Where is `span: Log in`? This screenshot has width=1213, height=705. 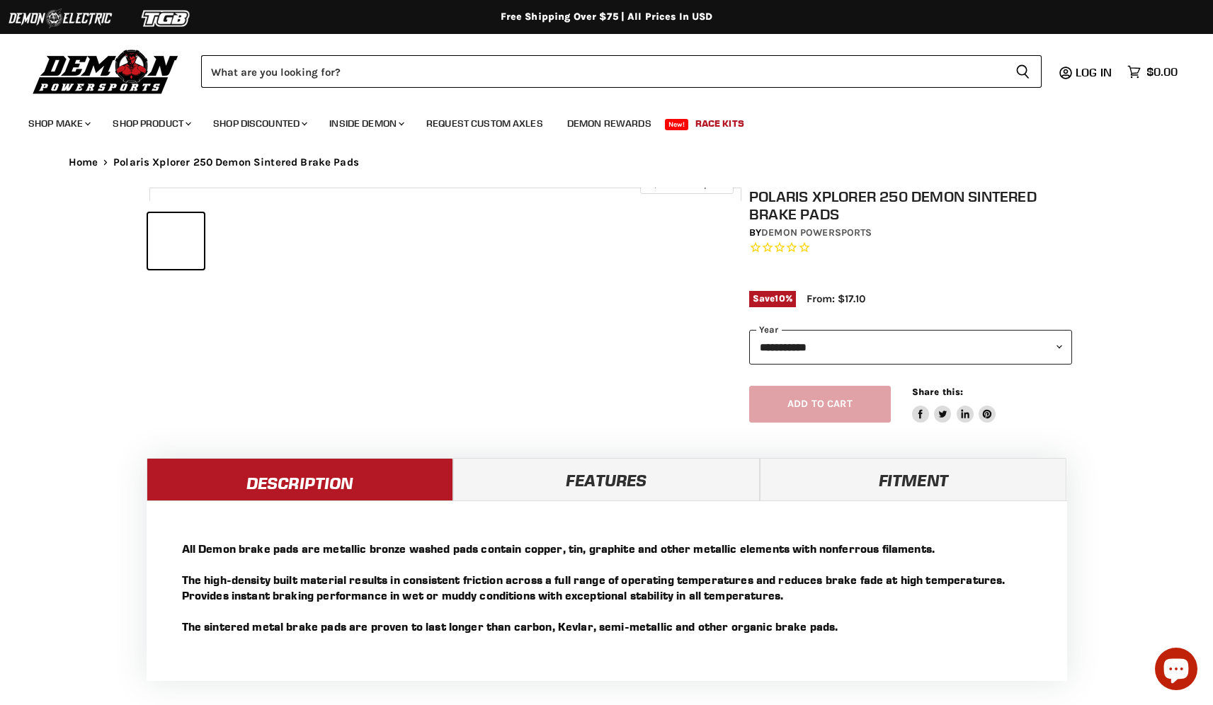 span: Log in is located at coordinates (1094, 72).